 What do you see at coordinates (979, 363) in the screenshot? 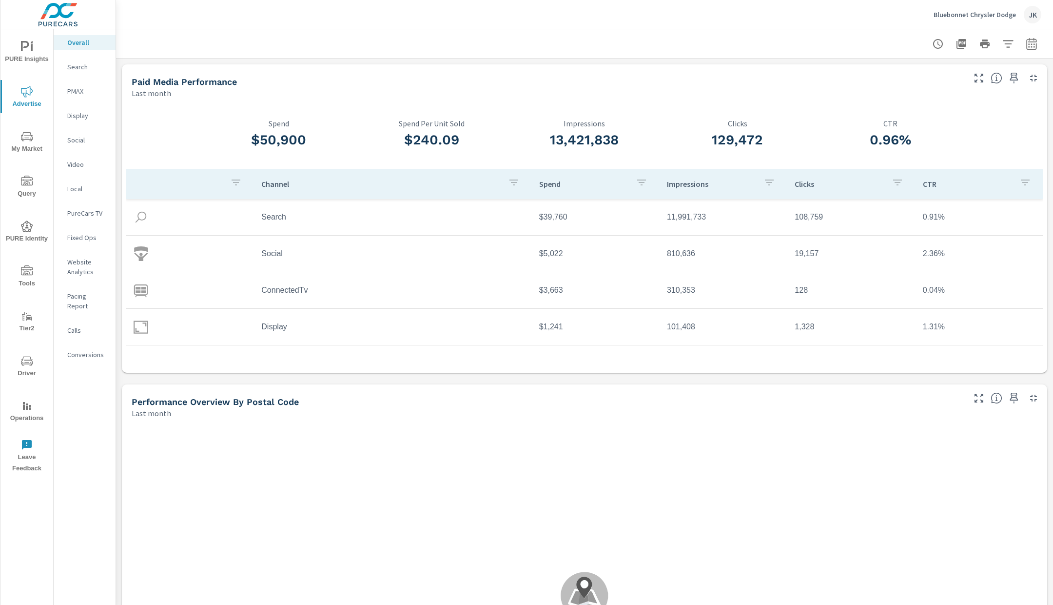
I see `td: 0.05%` at bounding box center [979, 363].